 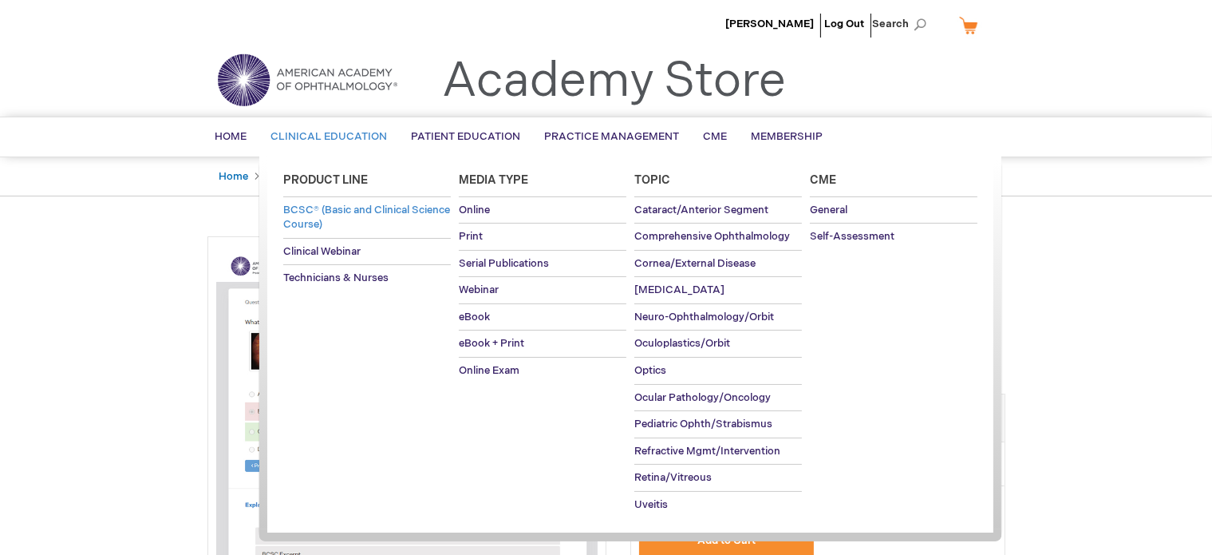 I want to click on span: Cme, so click(x=823, y=180).